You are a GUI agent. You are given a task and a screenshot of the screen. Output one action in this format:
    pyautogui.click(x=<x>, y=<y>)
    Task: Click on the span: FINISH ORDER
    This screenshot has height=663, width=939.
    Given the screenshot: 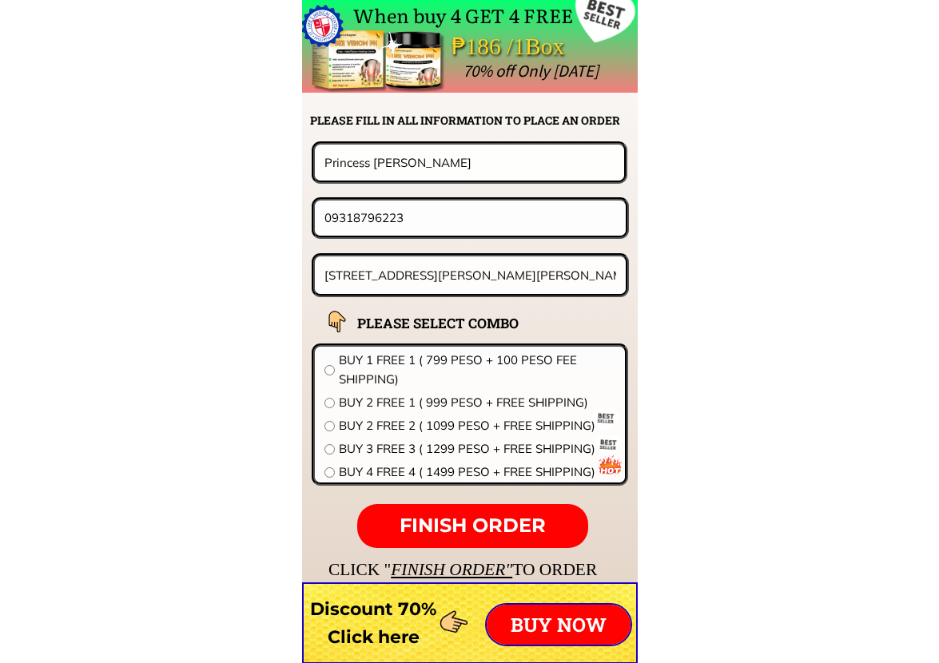 What is the action you would take?
    pyautogui.click(x=472, y=525)
    